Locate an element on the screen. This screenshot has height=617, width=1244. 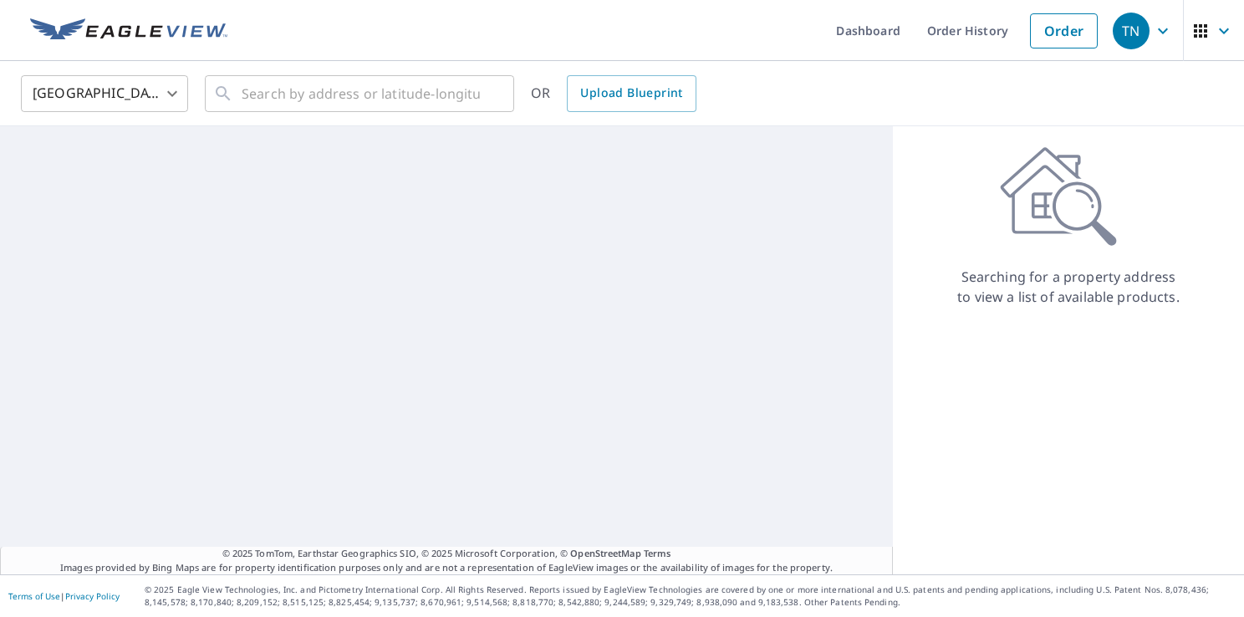
p: Searching for a property address to view a list of available products. is located at coordinates (1068, 287).